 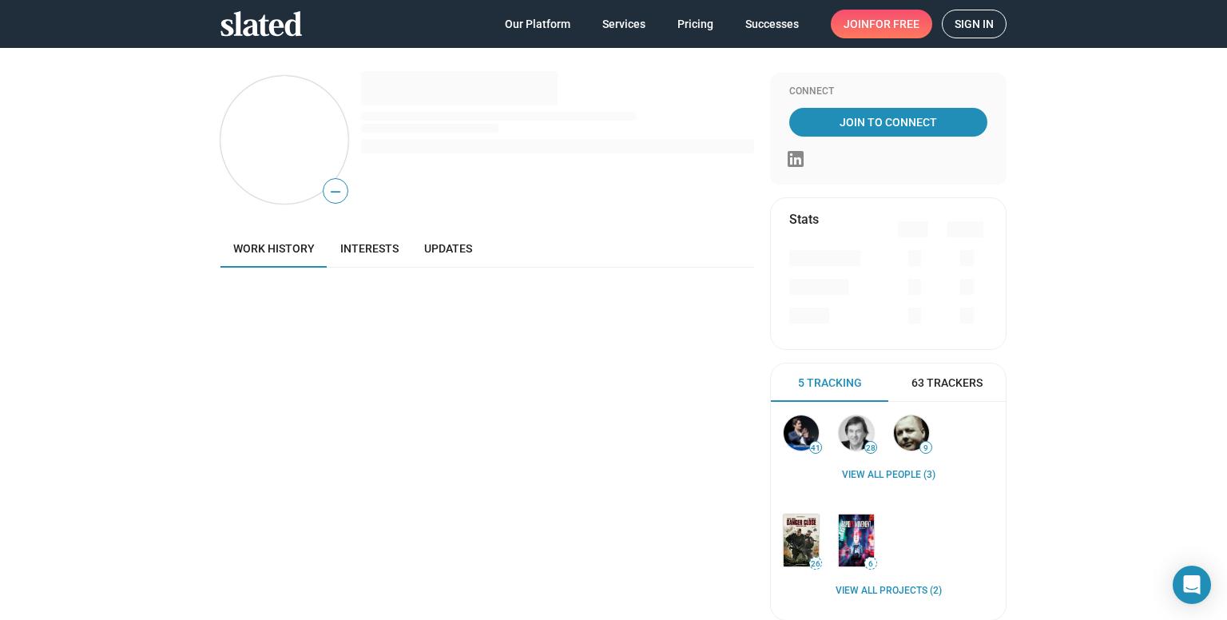 What do you see at coordinates (881, 24) in the screenshot?
I see `span: Join` at bounding box center [881, 24].